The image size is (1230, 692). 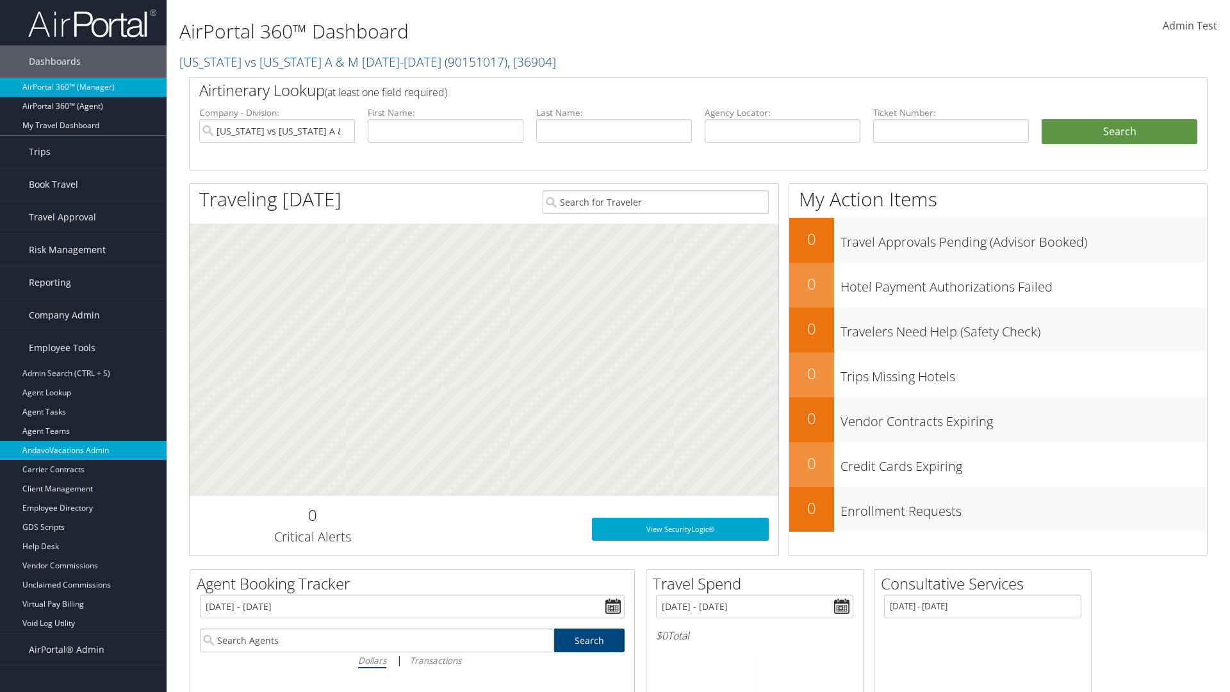 I want to click on a: 0Vendor Contracts Expiring, so click(x=998, y=420).